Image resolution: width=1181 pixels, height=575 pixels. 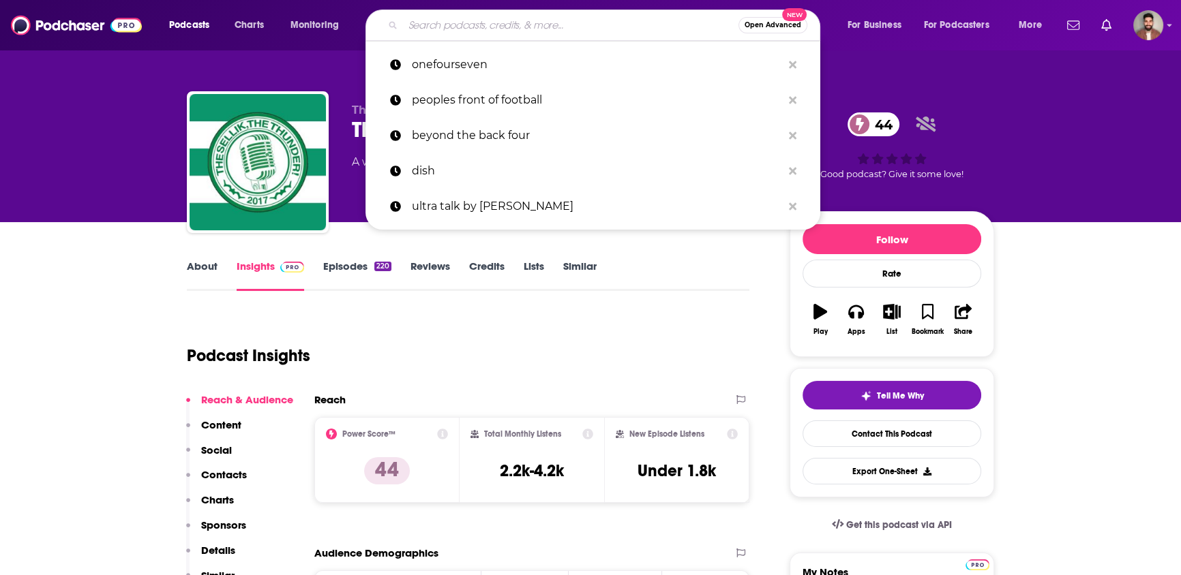 What do you see at coordinates (880, 124) in the screenshot?
I see `span: 44` at bounding box center [880, 124].